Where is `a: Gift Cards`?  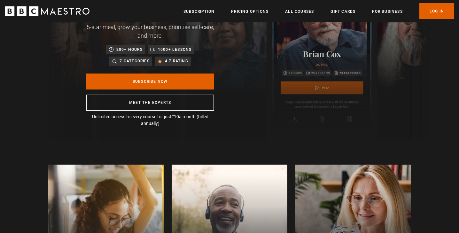
a: Gift Cards is located at coordinates (343, 12).